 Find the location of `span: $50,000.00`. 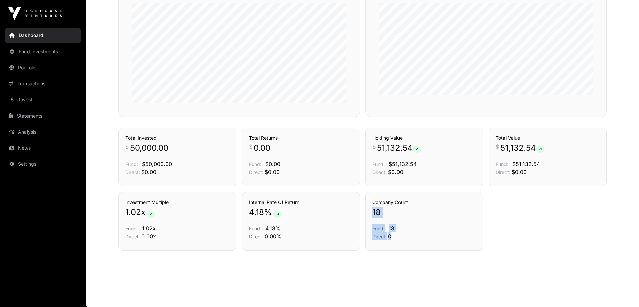

span: $50,000.00 is located at coordinates (157, 164).